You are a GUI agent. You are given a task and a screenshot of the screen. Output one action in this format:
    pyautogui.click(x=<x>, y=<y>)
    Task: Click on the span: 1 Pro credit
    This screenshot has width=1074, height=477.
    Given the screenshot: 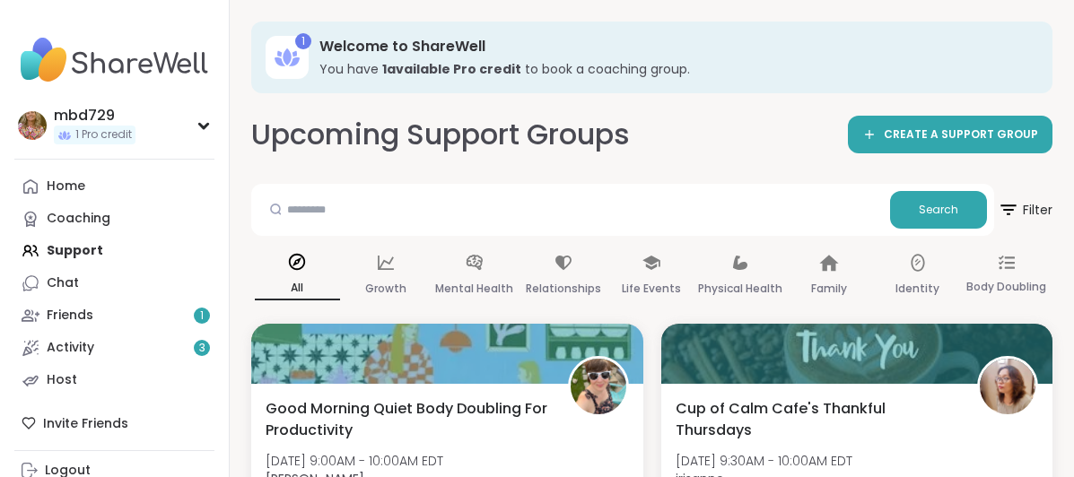 What is the action you would take?
    pyautogui.click(x=103, y=135)
    